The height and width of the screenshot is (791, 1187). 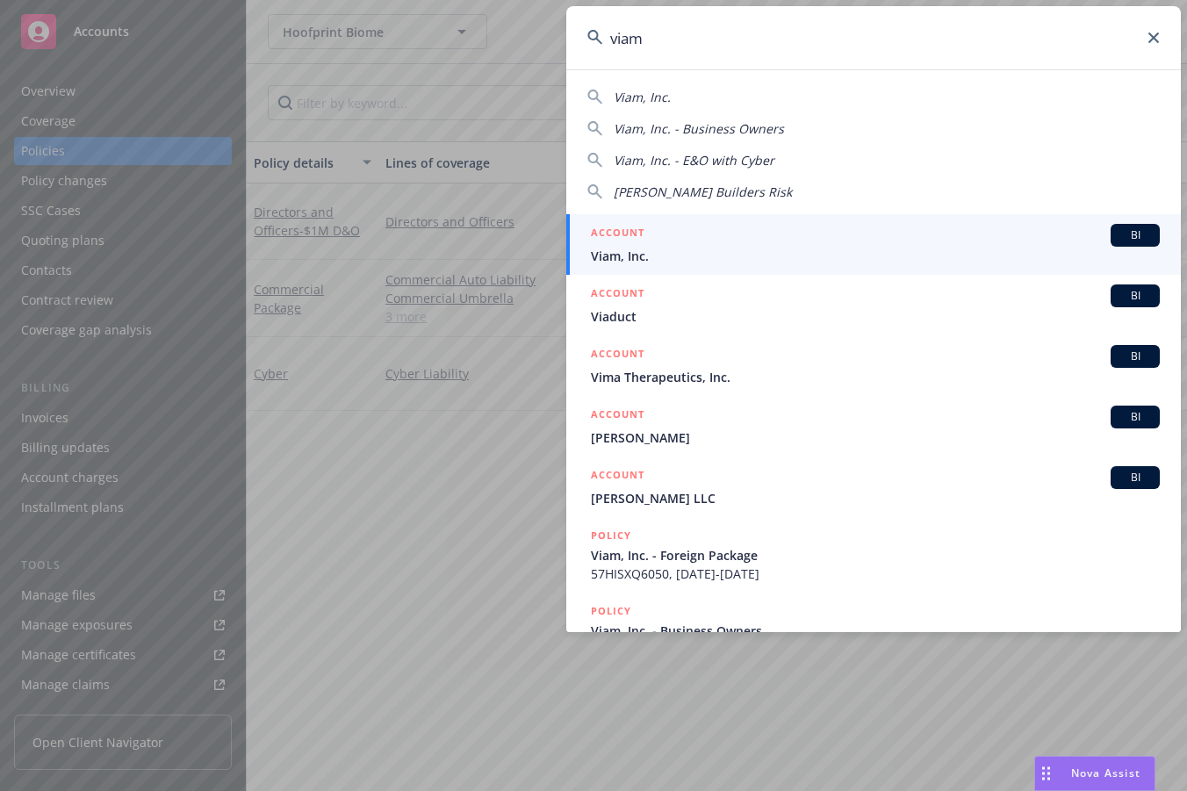 What do you see at coordinates (874, 244) in the screenshot?
I see `a: ACCOUNTBIViam, Inc.` at bounding box center [874, 244].